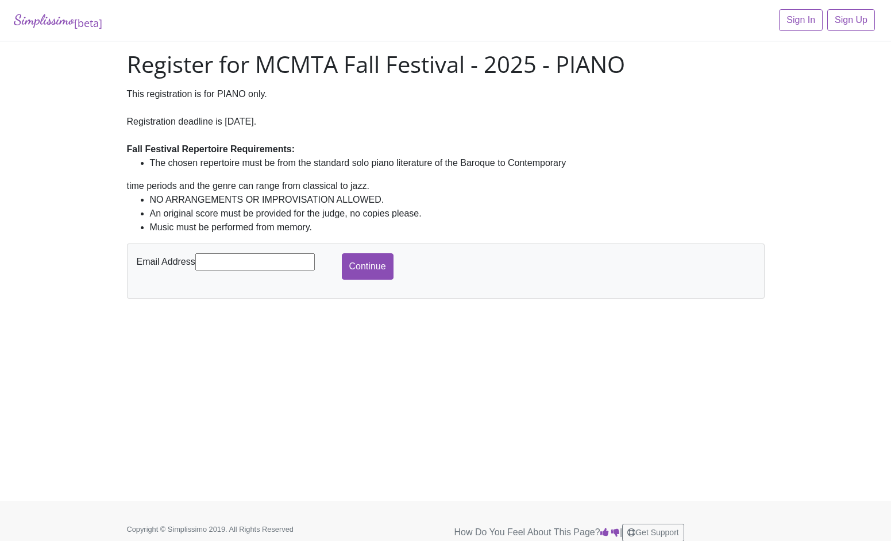  Describe the element at coordinates (88, 23) in the screenshot. I see `sub: [beta]` at that location.